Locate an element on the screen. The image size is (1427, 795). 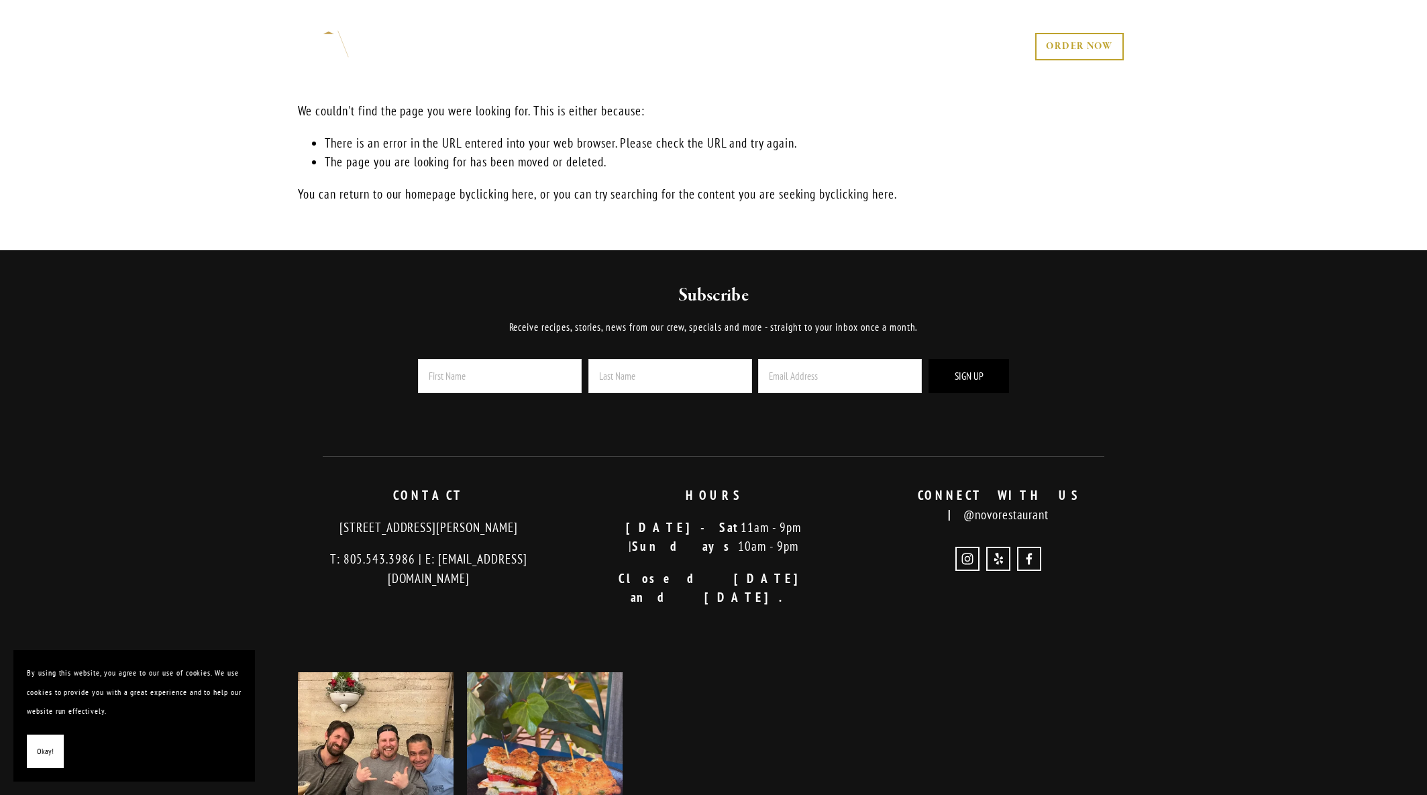
a: ORDER NOW is located at coordinates (1079, 46).